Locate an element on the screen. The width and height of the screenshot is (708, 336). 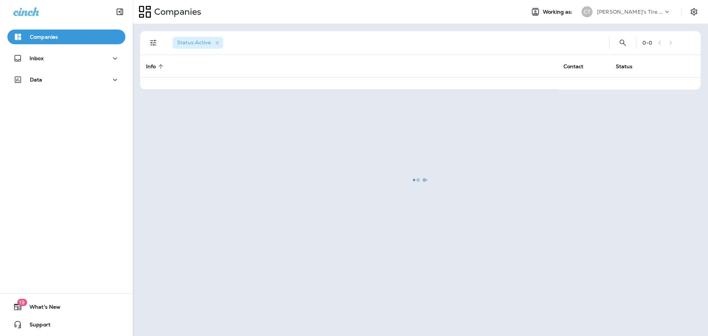
div: CT is located at coordinates (587, 12).